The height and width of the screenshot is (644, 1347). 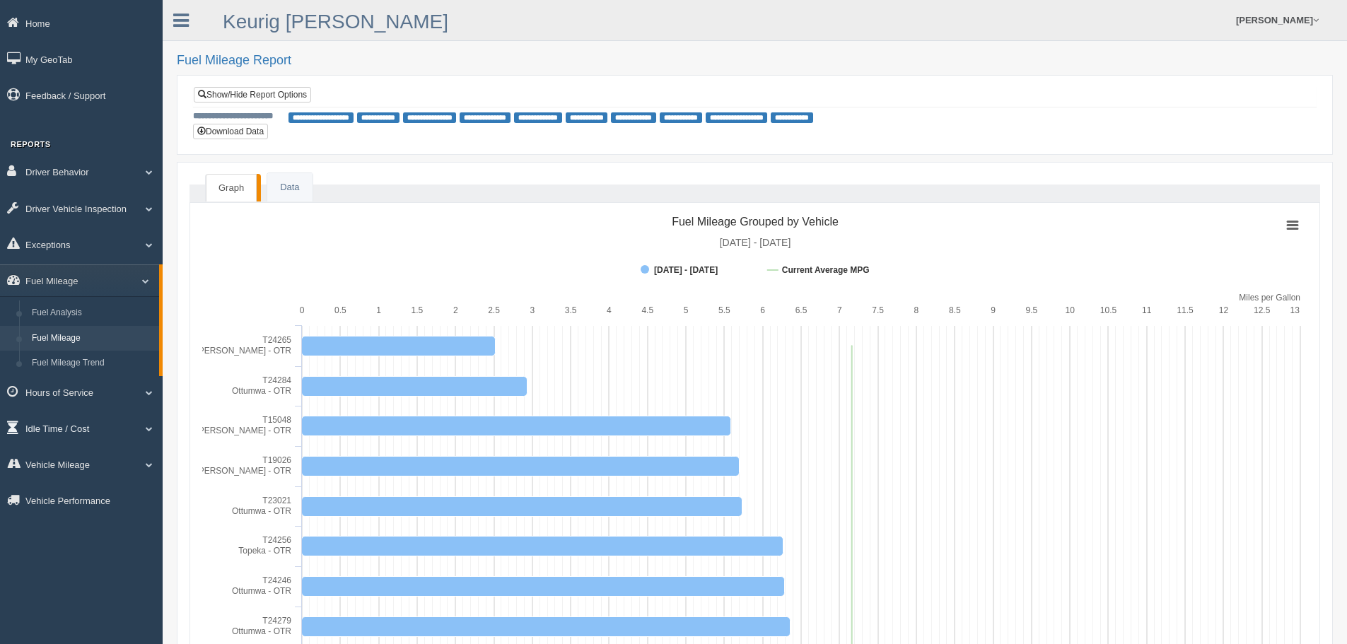 What do you see at coordinates (1069, 310) in the screenshot?
I see `text: 10` at bounding box center [1069, 310].